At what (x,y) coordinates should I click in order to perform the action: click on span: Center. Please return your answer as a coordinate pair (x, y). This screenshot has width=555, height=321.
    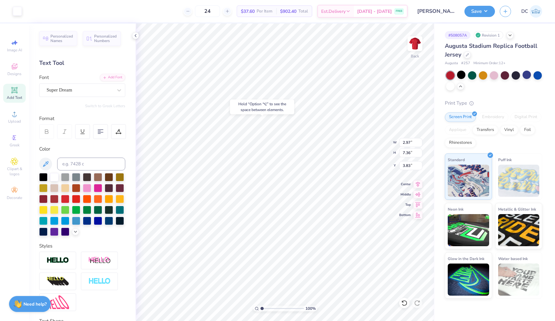
    Looking at the image, I should click on (405, 184).